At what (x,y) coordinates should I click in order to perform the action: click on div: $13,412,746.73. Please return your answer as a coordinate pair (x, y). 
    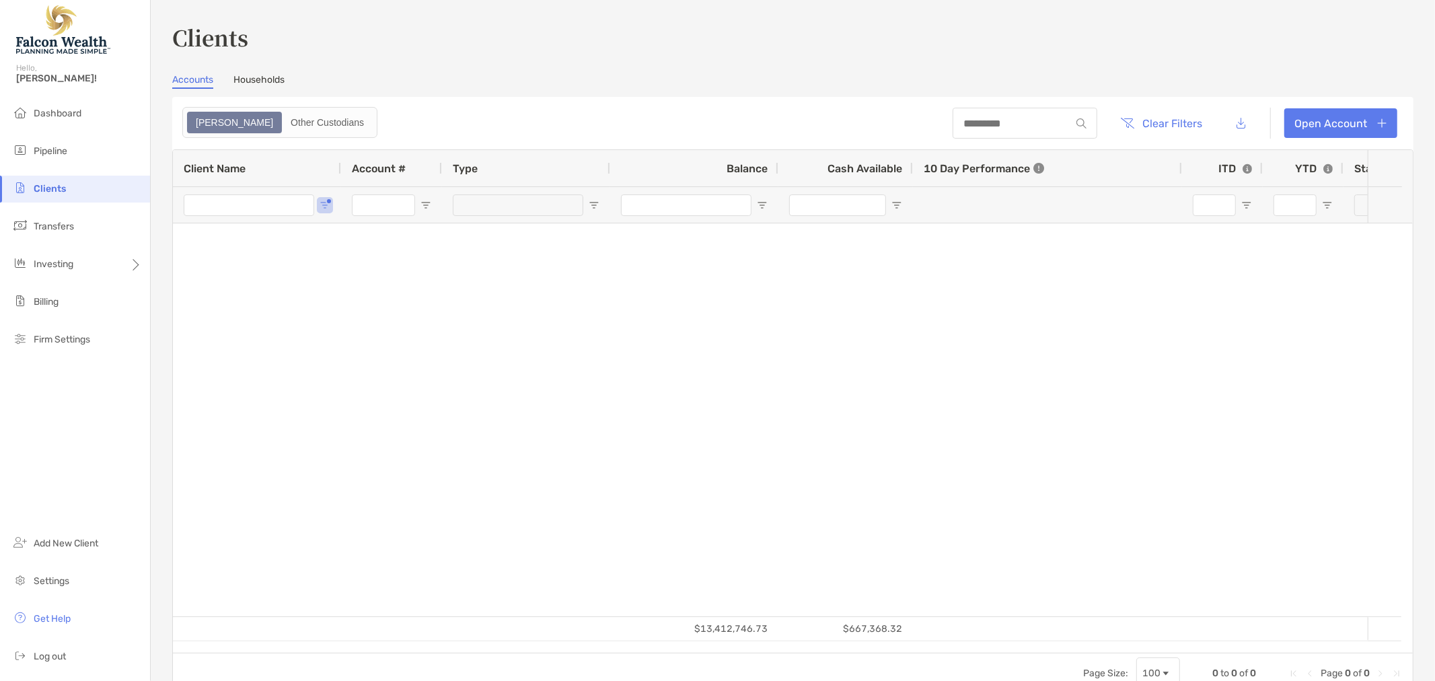
    Looking at the image, I should click on (694, 629).